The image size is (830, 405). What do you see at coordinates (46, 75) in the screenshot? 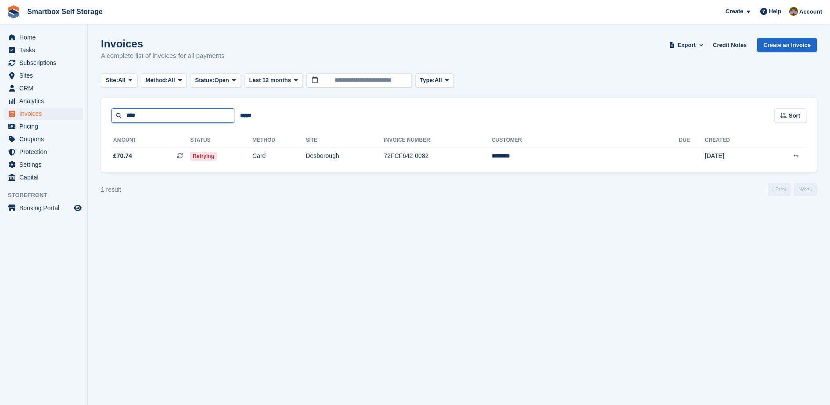
I see `span: Sites` at bounding box center [46, 75].